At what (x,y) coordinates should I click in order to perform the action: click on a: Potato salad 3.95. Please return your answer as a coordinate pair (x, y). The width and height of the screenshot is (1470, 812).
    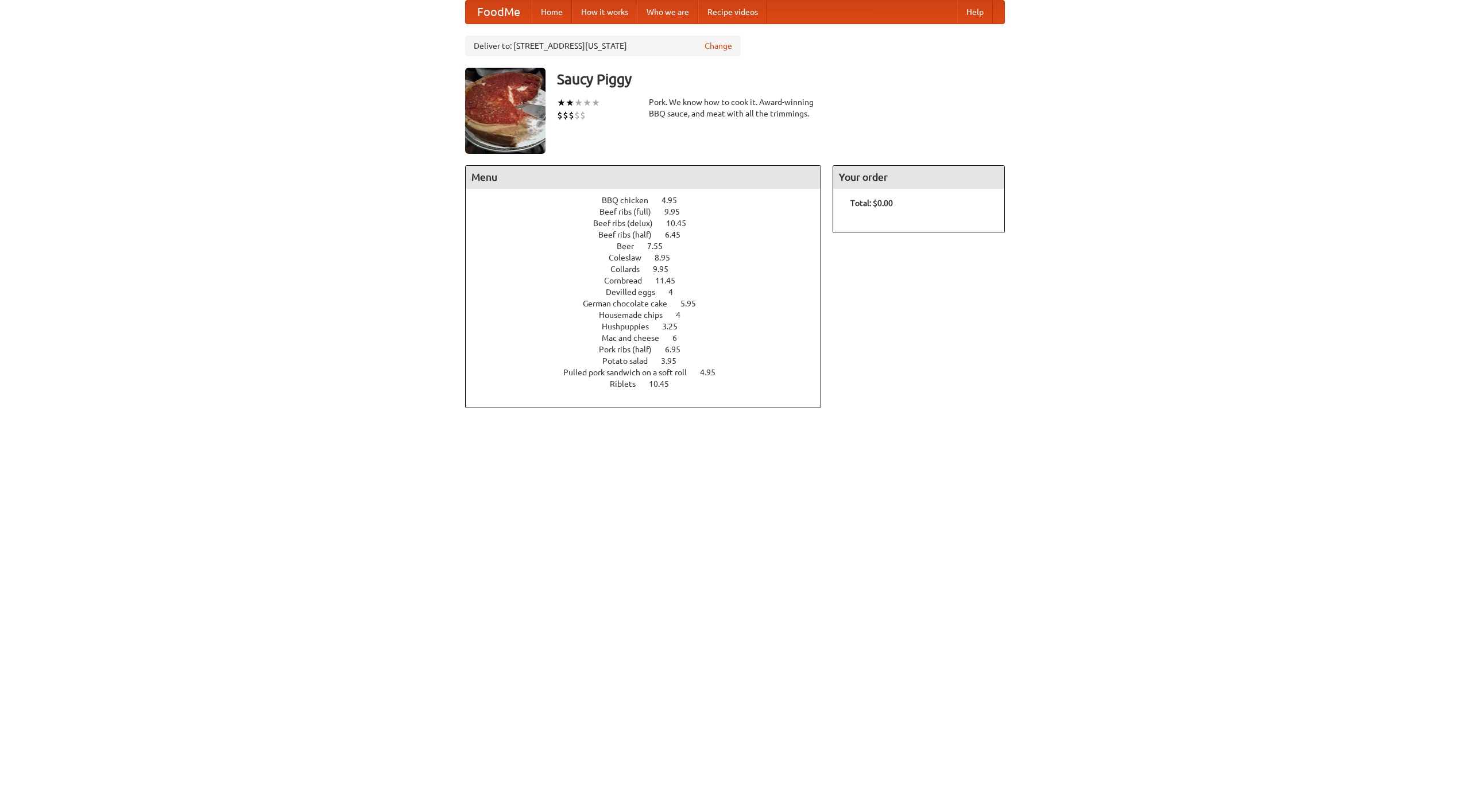
    Looking at the image, I should click on (650, 361).